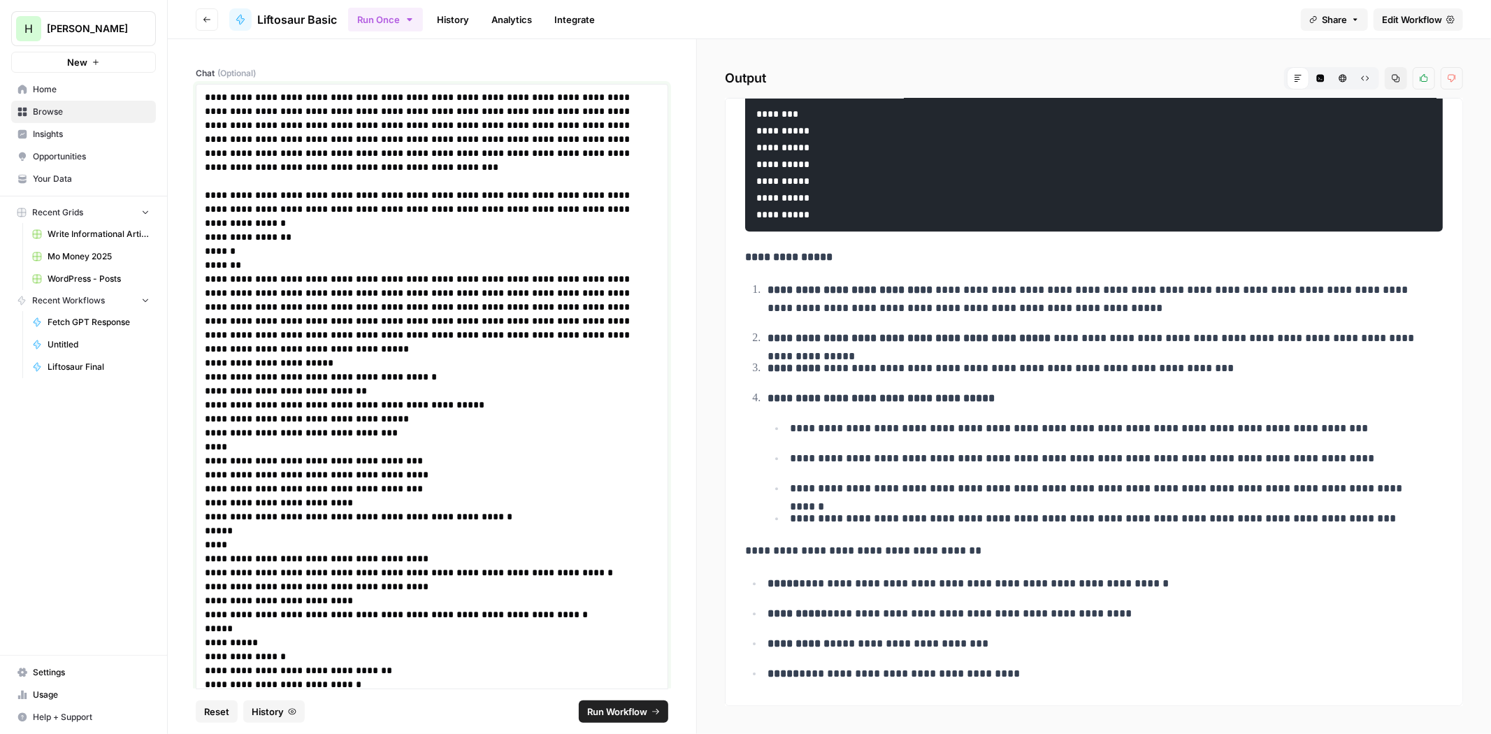  Describe the element at coordinates (83, 29) in the screenshot. I see `button: Workspace: Hasbrook` at that location.